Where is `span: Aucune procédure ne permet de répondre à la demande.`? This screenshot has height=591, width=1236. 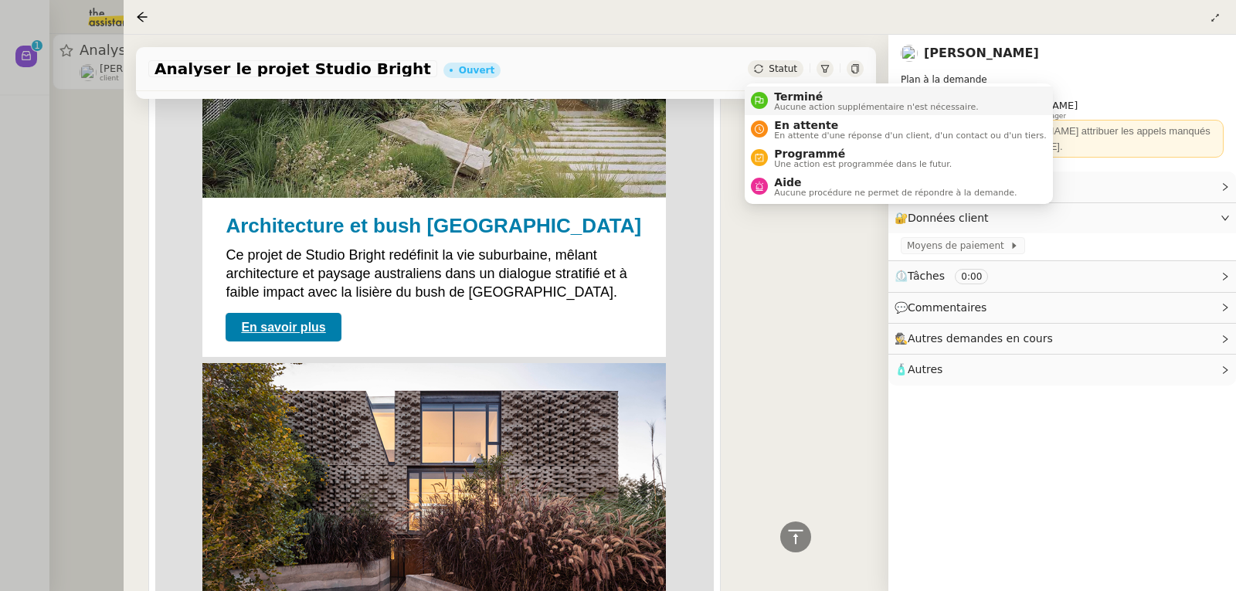
span: Aucune procédure ne permet de répondre à la demande. is located at coordinates (896, 192).